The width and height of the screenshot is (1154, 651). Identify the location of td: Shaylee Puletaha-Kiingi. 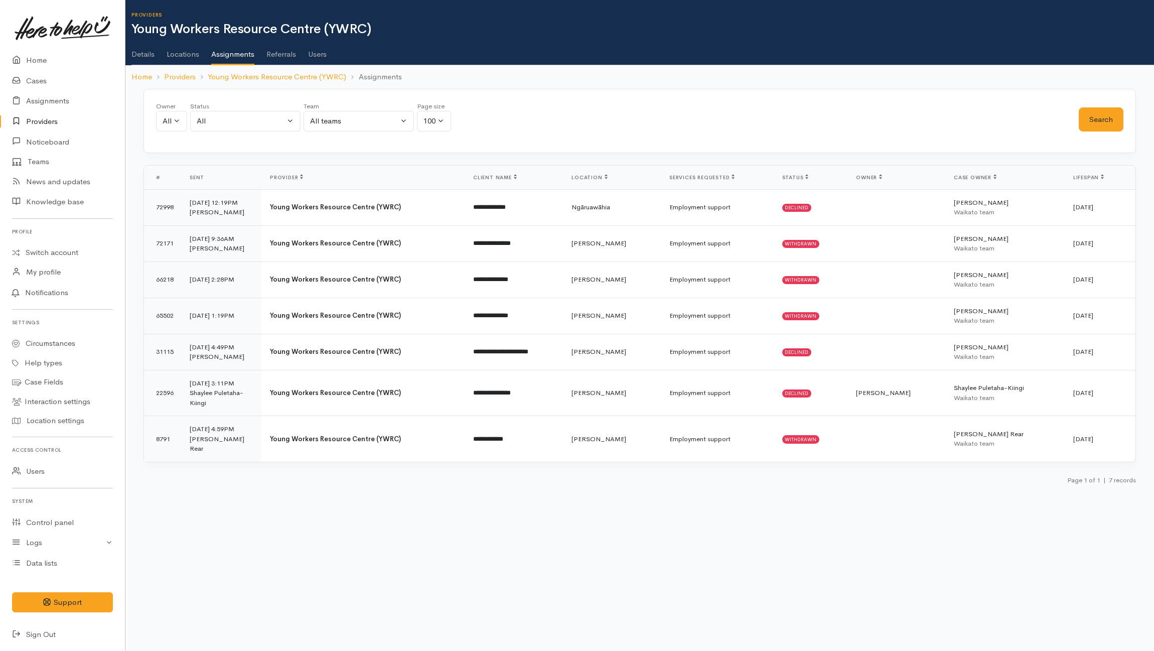
(1005, 393).